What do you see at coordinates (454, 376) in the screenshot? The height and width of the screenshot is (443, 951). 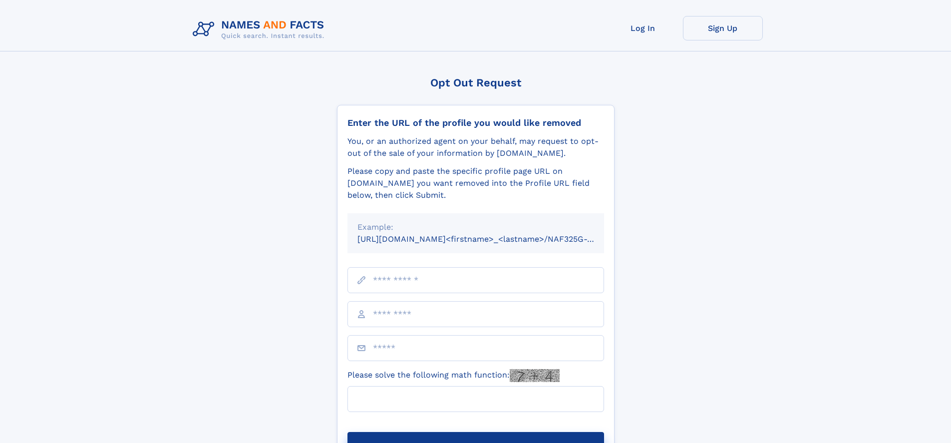 I see `label: Please solve the following math function:` at bounding box center [454, 376].